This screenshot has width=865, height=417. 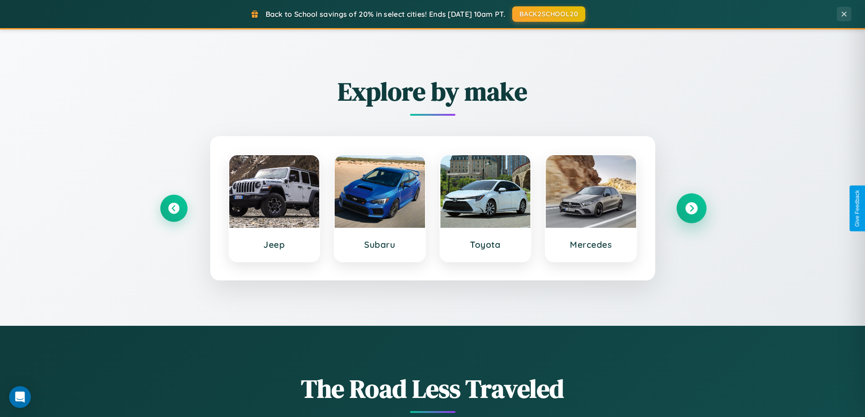 I want to click on button: BACK2SCHOOL20, so click(x=548, y=14).